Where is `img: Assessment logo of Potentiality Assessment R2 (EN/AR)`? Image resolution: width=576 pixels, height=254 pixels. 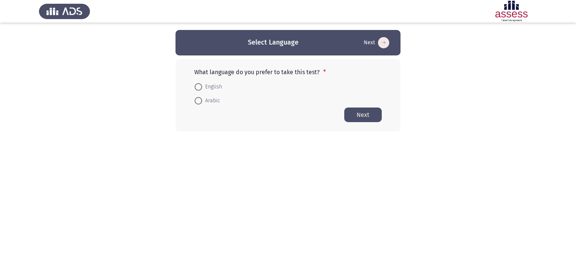
img: Assessment logo of Potentiality Assessment R2 (EN/AR) is located at coordinates (512, 11).